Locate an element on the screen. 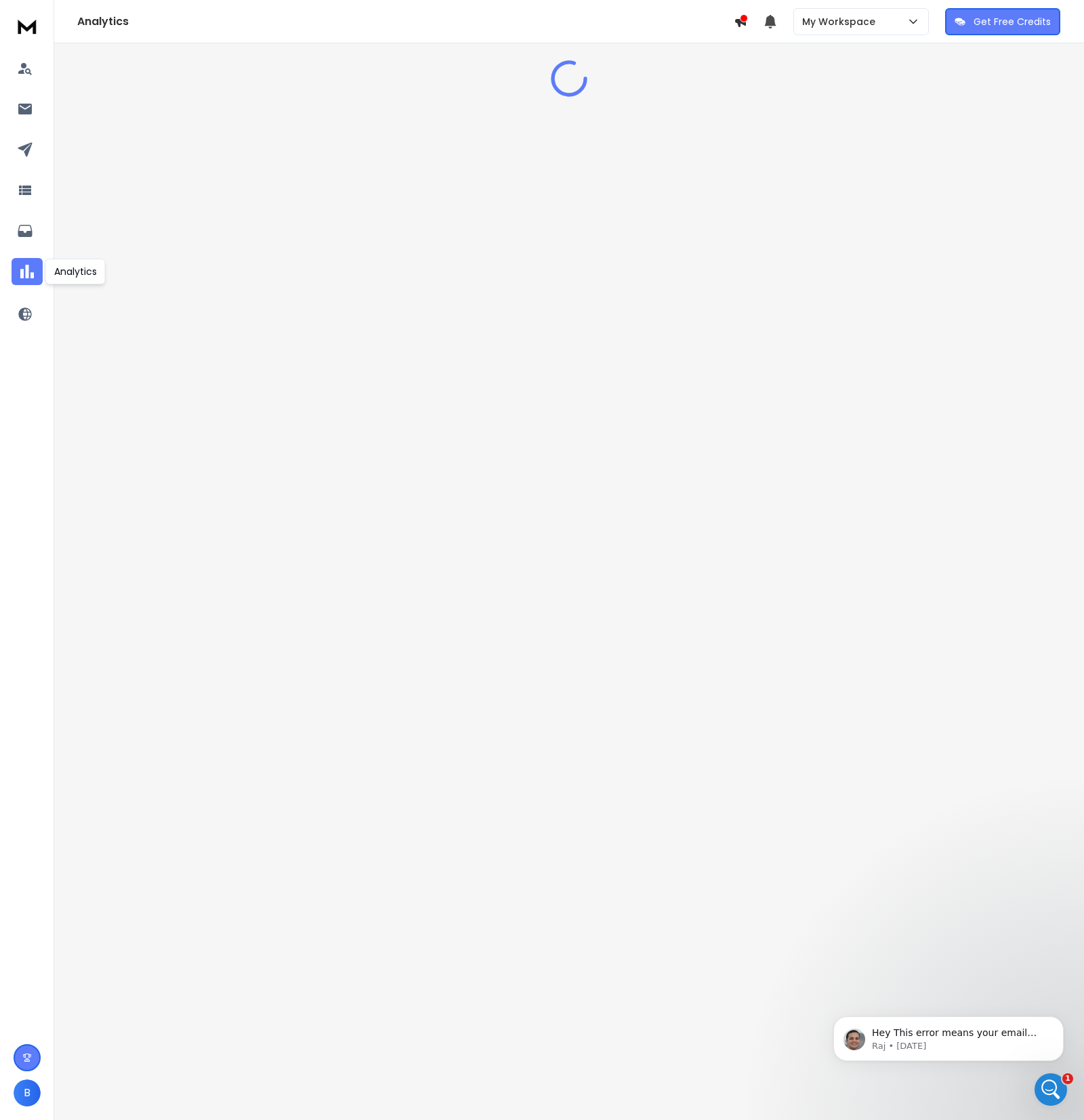 The width and height of the screenshot is (1084, 1120). p: Get Free Credits is located at coordinates (1012, 22).